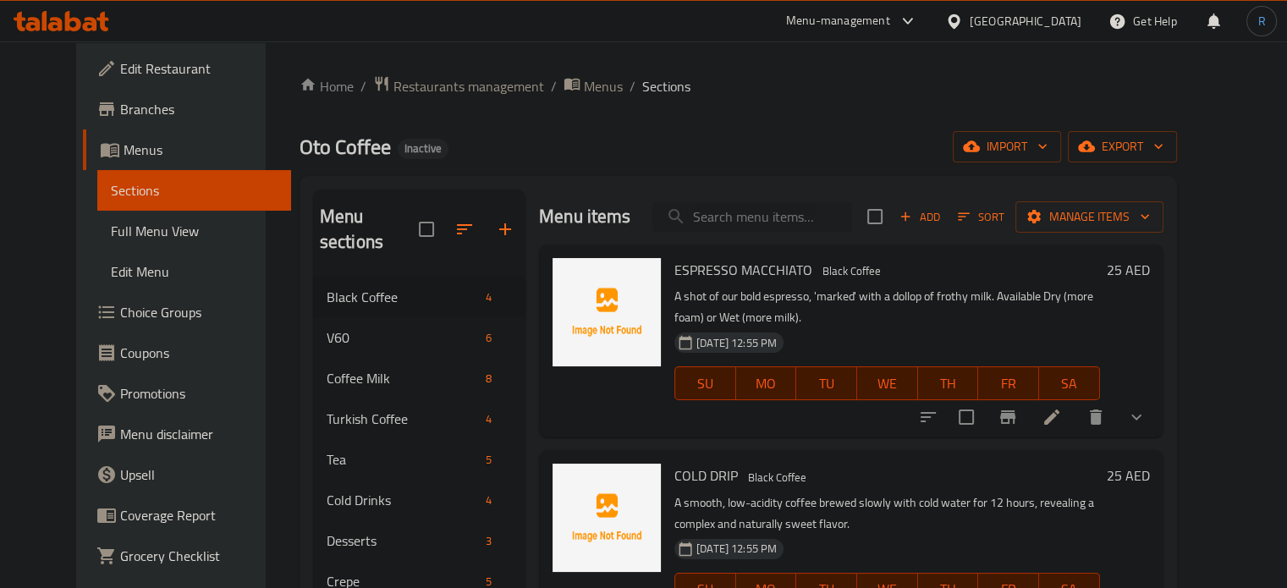 This screenshot has width=1287, height=588. Describe the element at coordinates (199, 394) in the screenshot. I see `span: Promotions` at that location.